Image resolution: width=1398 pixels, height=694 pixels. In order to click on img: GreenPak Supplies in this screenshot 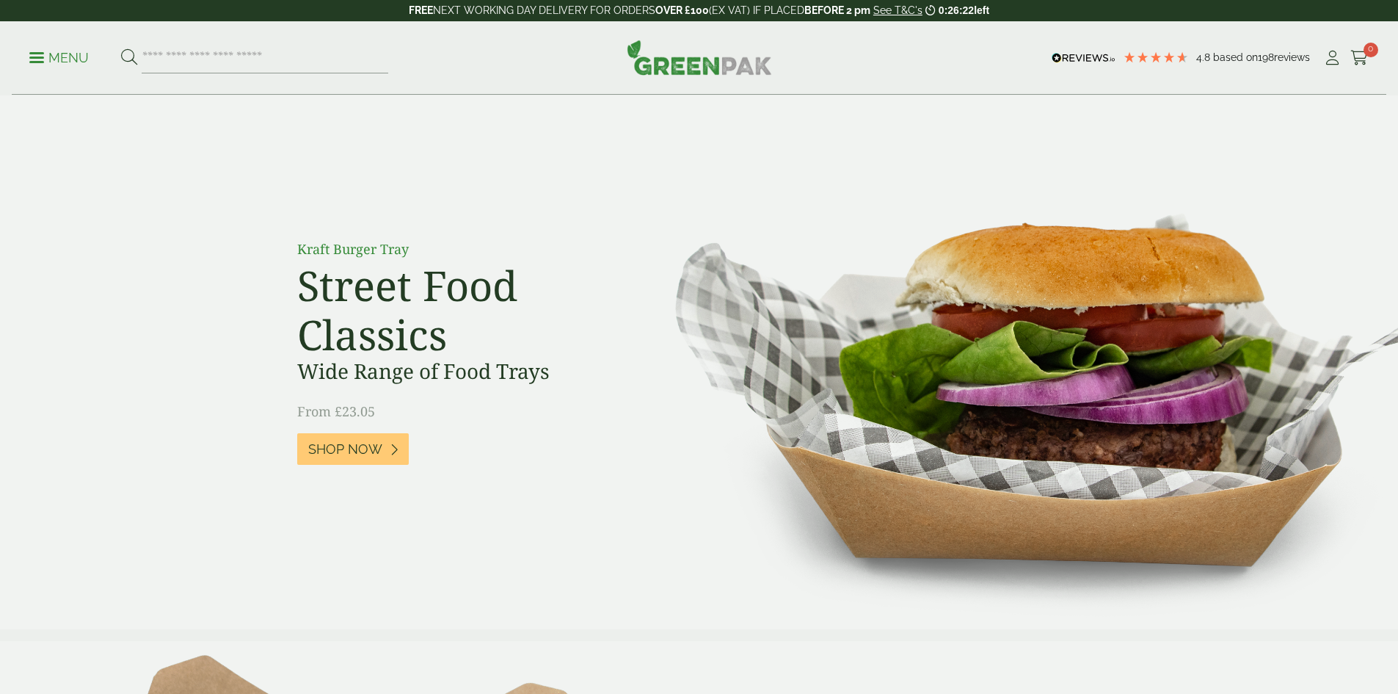, I will do `click(699, 57)`.